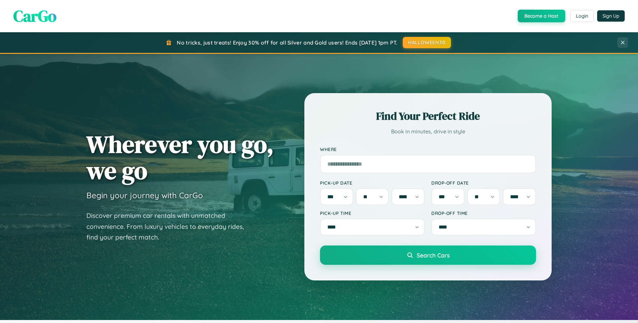  I want to click on button: Become a Host, so click(542, 16).